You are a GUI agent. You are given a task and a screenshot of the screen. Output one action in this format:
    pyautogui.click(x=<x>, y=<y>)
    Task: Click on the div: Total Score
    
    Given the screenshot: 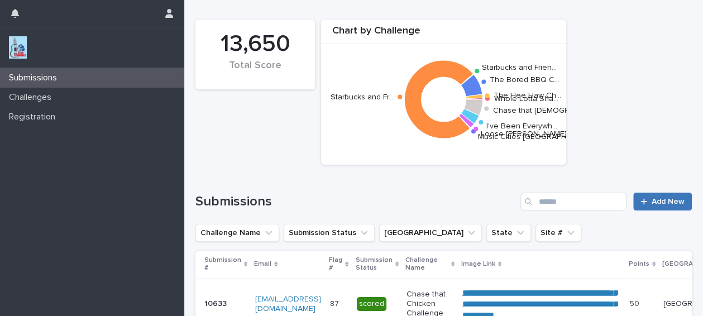 What is the action you would take?
    pyautogui.click(x=255, y=72)
    